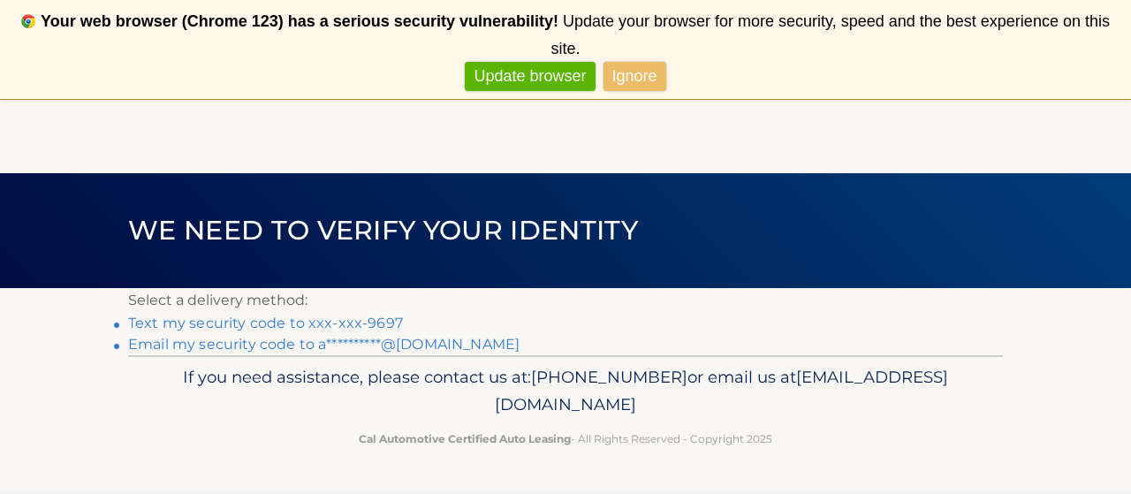  I want to click on span: Update your browser for more security, speed and the best experience on this site., so click(830, 34).